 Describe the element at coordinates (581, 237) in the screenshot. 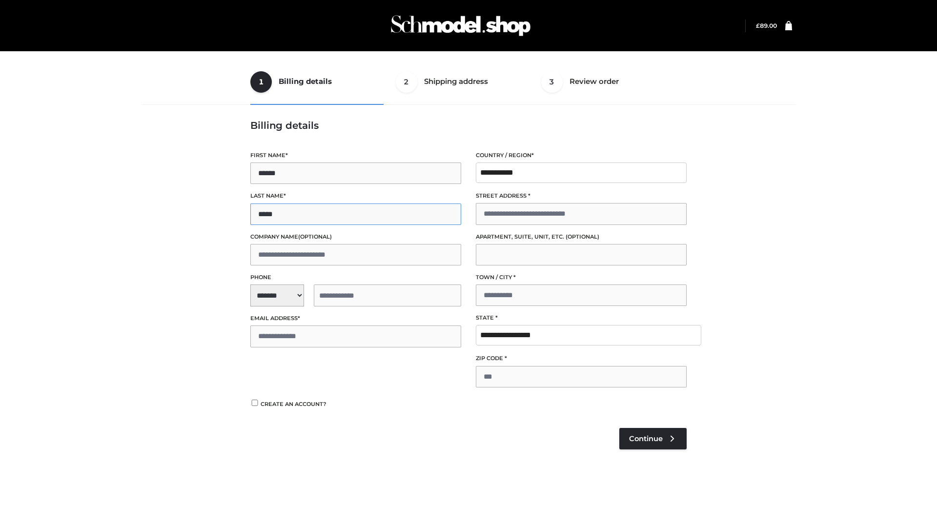

I see `label: Apartment, suite, unit, etc.` at that location.